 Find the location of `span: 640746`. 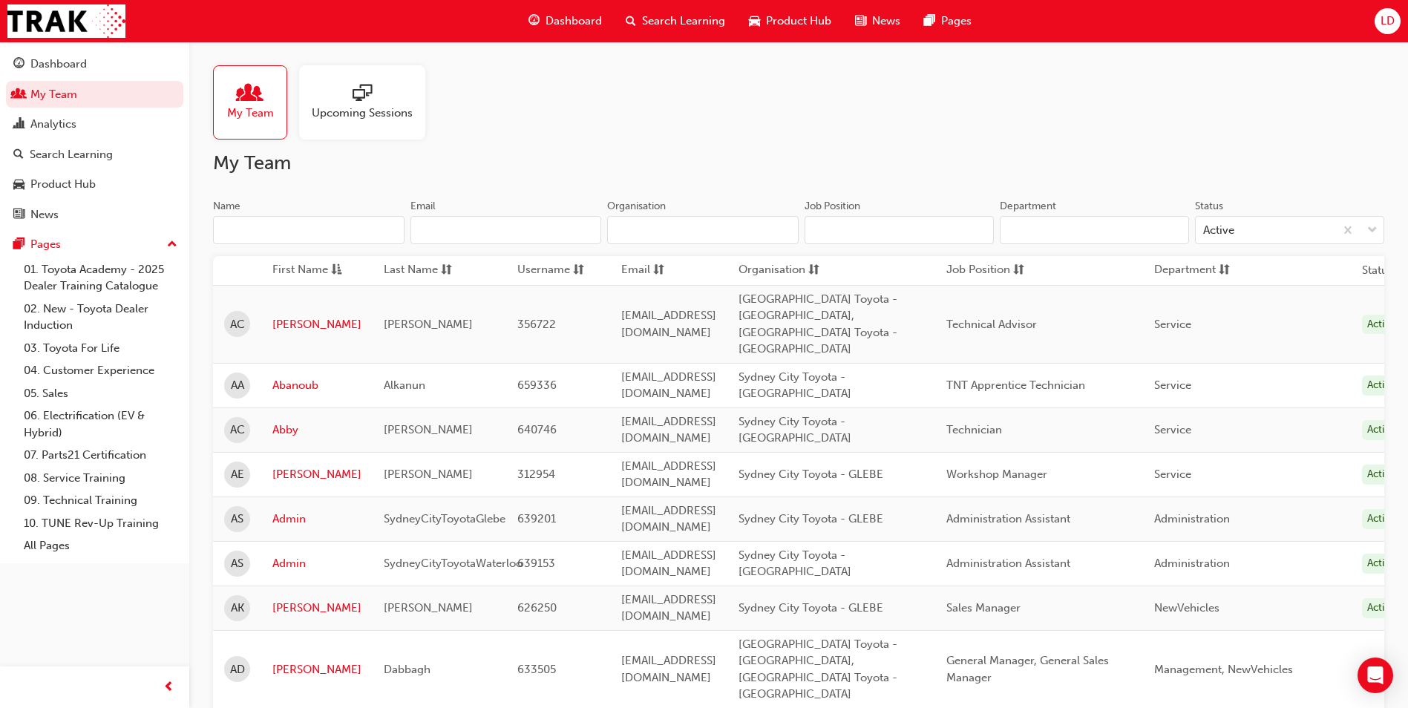

span: 640746 is located at coordinates (537, 430).